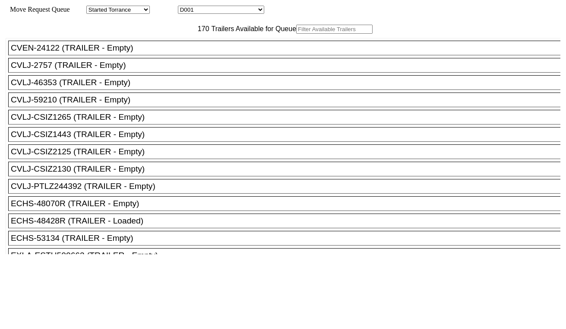  Describe the element at coordinates (164, 9) in the screenshot. I see `span: Location` at that location.